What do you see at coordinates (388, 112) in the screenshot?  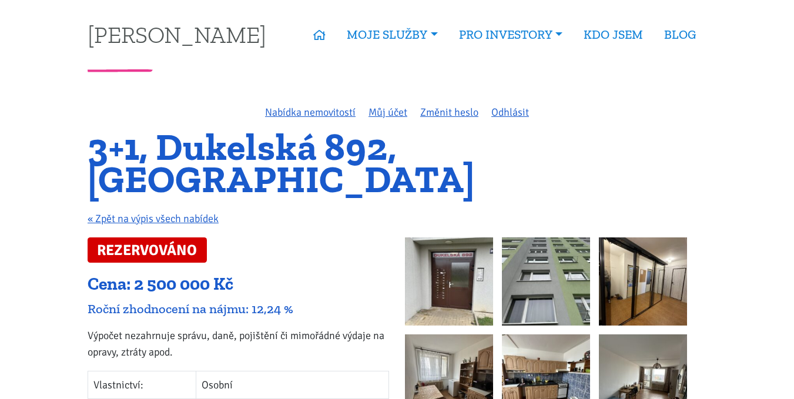 I see `a: Můj účet` at bounding box center [388, 112].